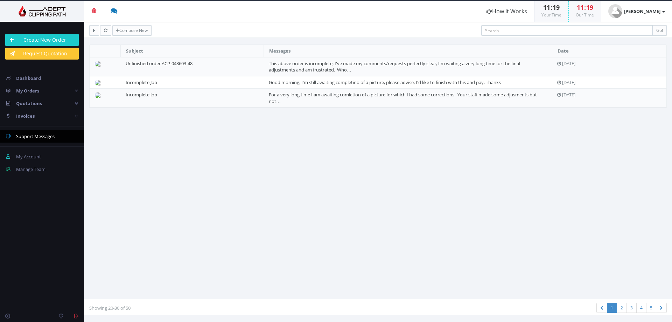  I want to click on span: My Orders, so click(28, 91).